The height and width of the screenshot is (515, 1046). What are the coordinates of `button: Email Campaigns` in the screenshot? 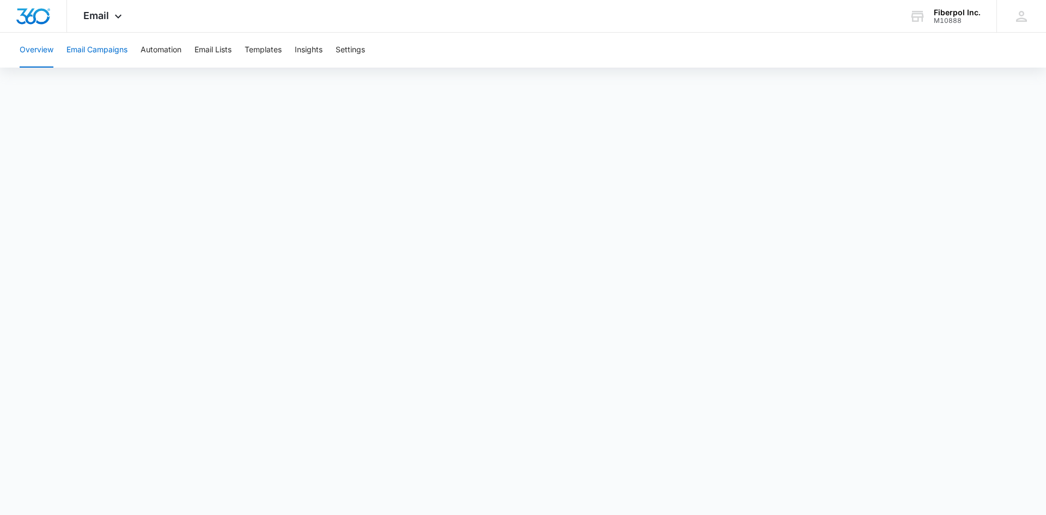 It's located at (97, 50).